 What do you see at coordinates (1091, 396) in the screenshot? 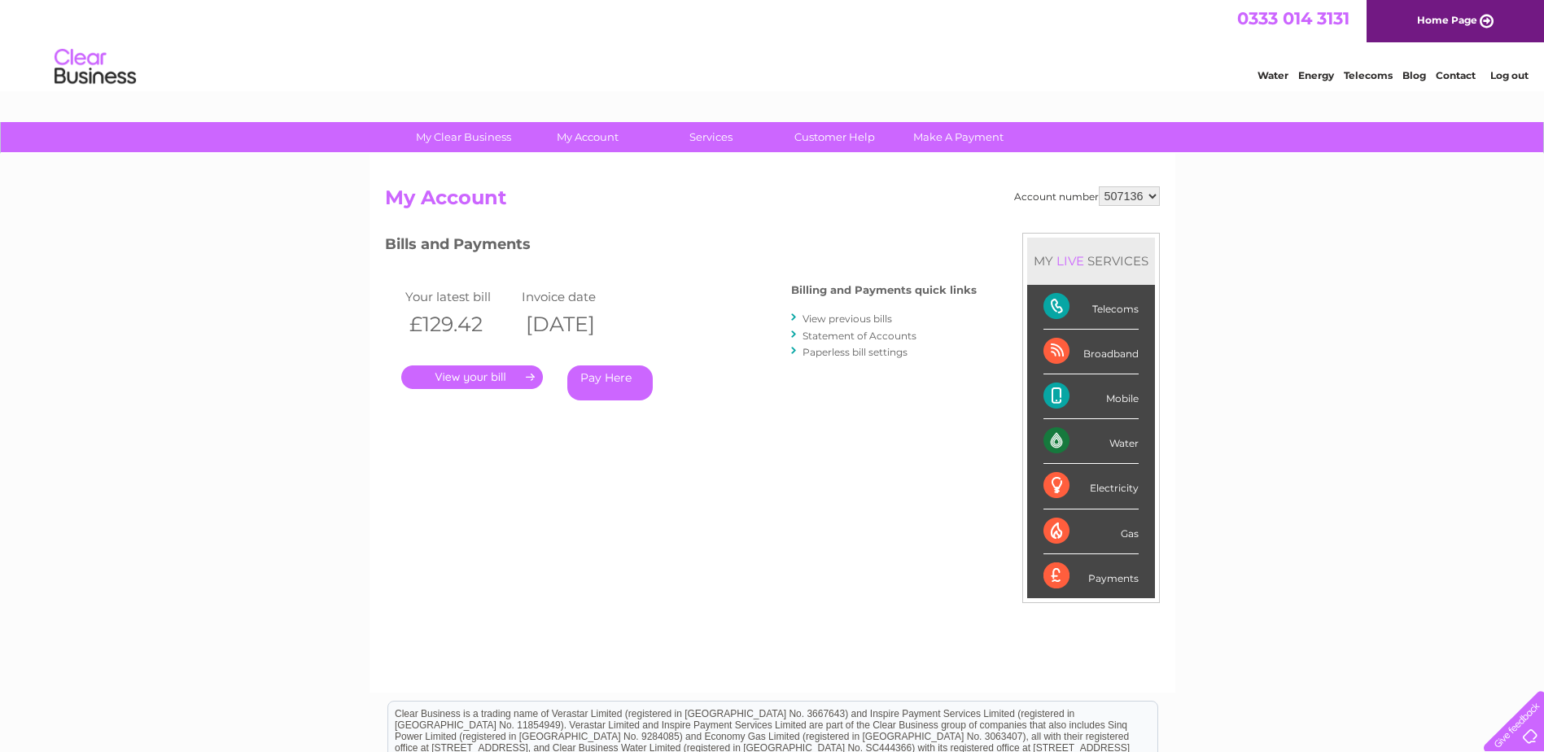
I see `div: Mobile` at bounding box center [1091, 396].